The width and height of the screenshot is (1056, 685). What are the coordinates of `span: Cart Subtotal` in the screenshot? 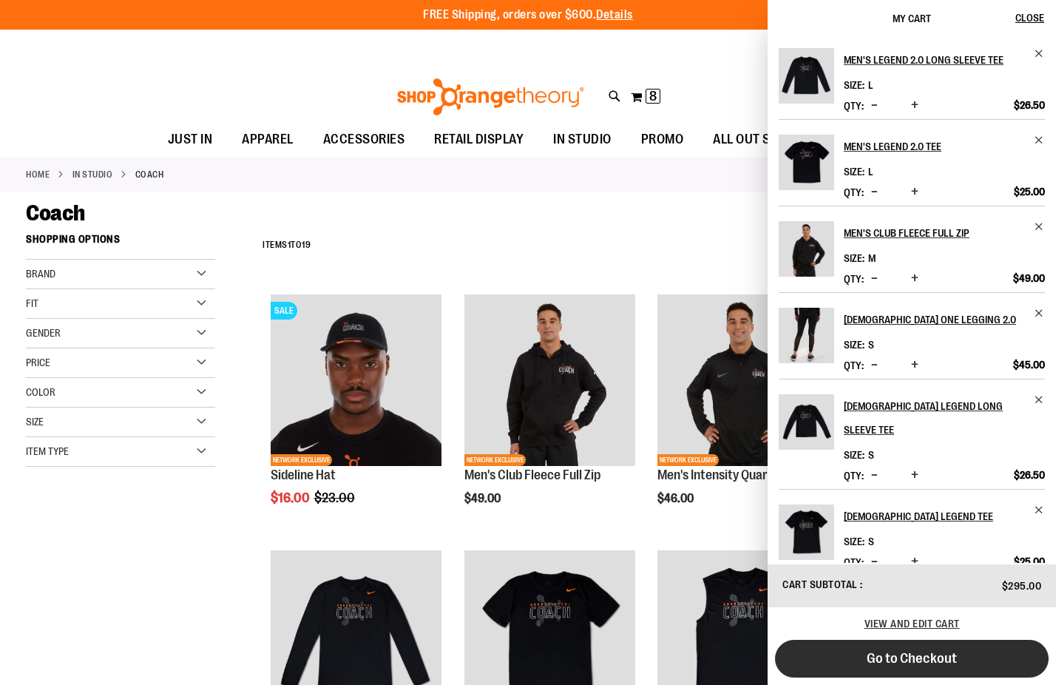 It's located at (820, 584).